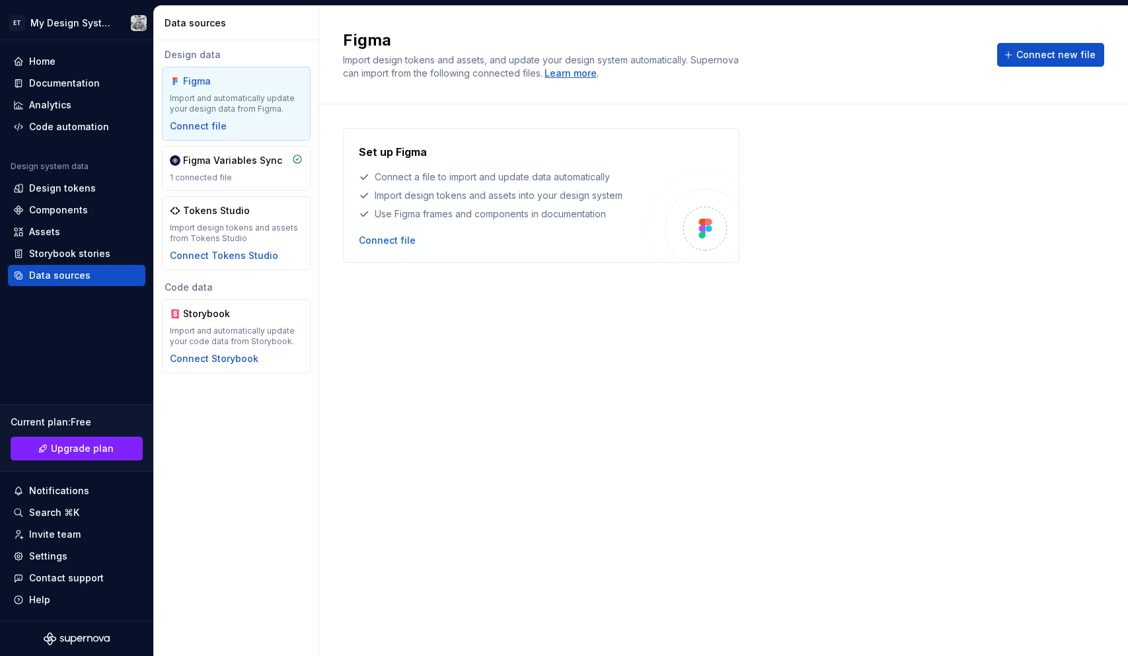  Describe the element at coordinates (77, 578) in the screenshot. I see `button: Contact support` at that location.